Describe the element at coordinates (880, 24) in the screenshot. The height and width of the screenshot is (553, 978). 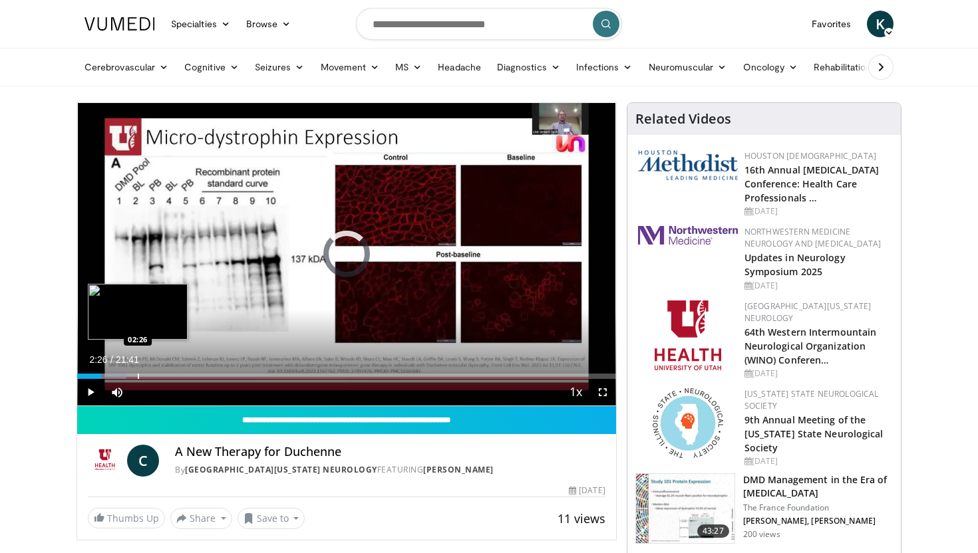
I see `span: K` at that location.